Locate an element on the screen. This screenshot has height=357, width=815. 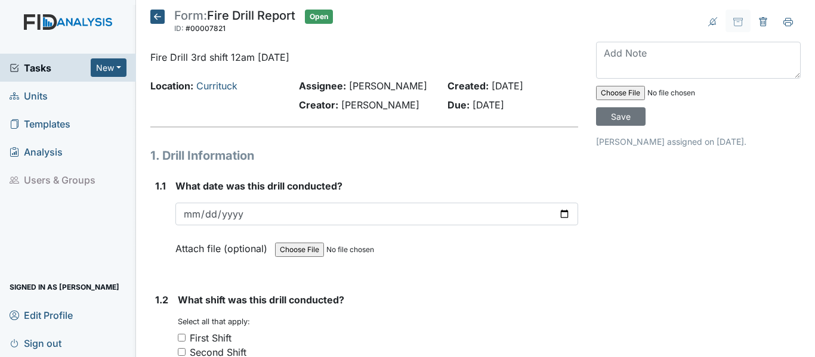
span: Analysis is located at coordinates (36, 152).